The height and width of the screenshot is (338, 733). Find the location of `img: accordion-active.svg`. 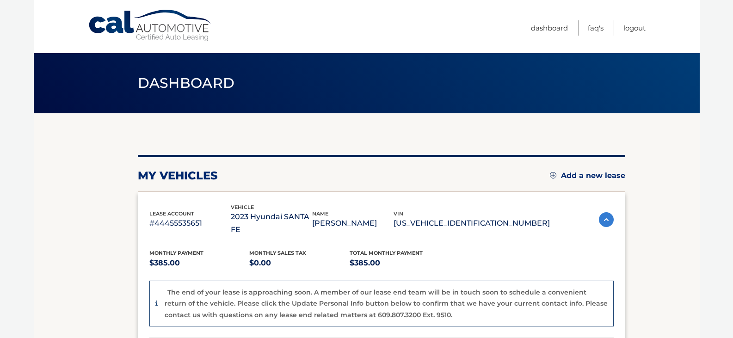

img: accordion-active.svg is located at coordinates (606, 220).